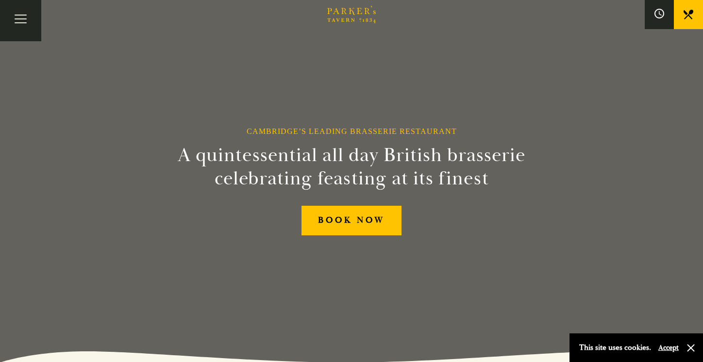 This screenshot has width=703, height=362. I want to click on button: Close and accept, so click(691, 348).